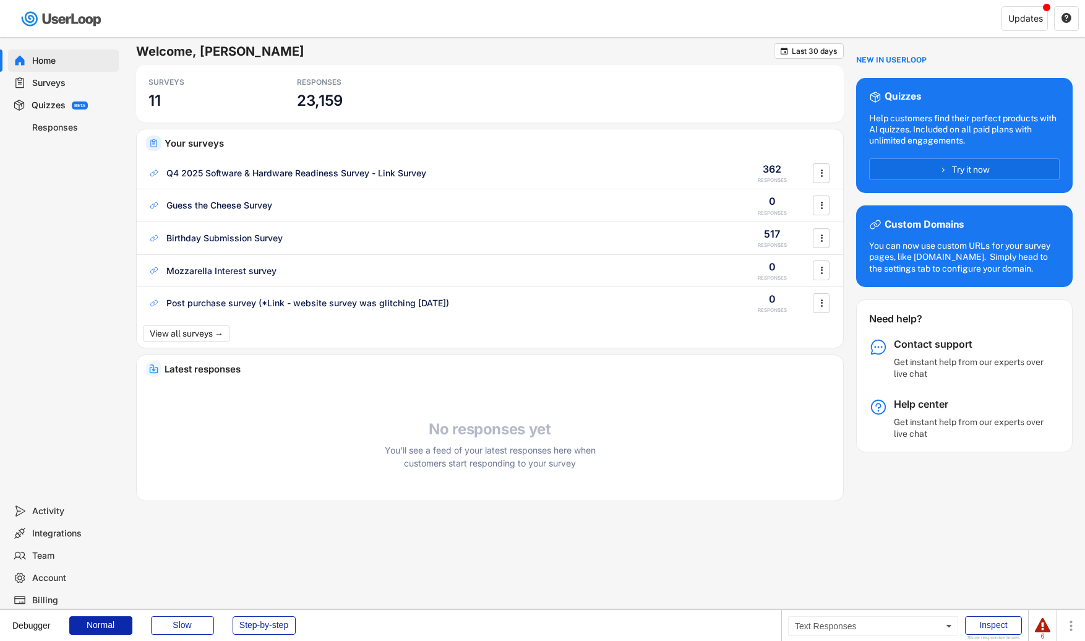 The height and width of the screenshot is (641, 1085). I want to click on button: Try it now, so click(964, 169).